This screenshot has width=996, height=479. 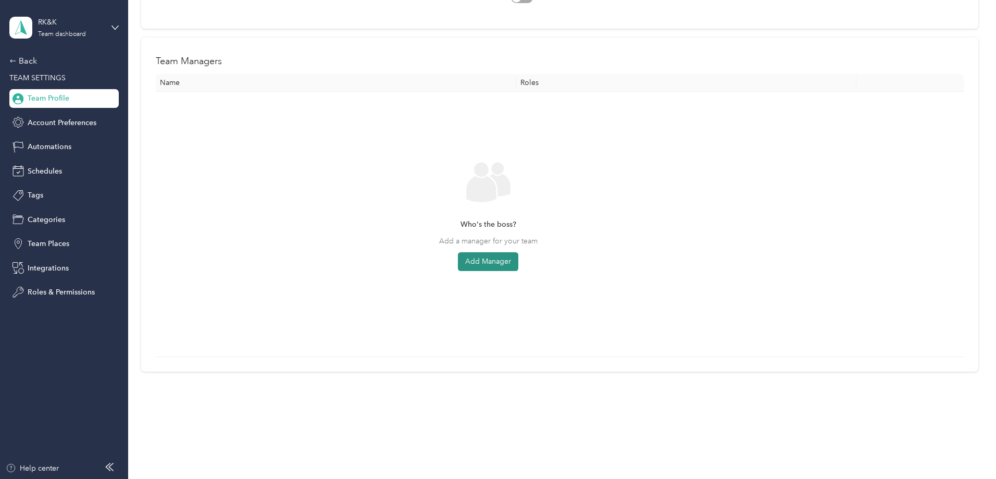 I want to click on span: Roles & Permissions, so click(x=61, y=292).